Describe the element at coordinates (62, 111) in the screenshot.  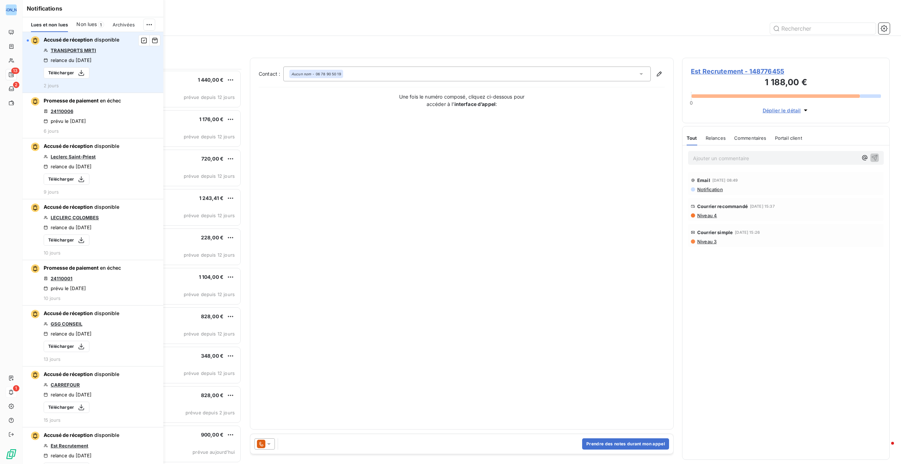
I see `a: 24110006` at that location.